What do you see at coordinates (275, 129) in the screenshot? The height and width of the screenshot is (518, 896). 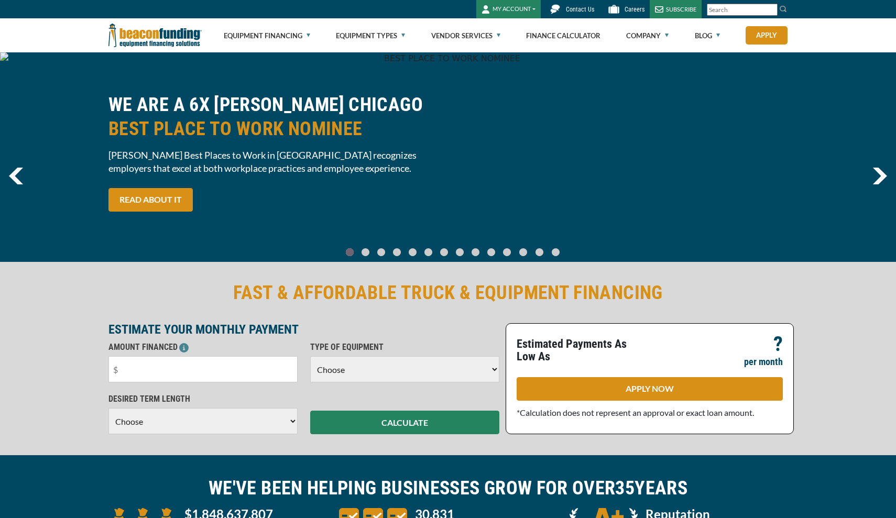 I see `span: BEST PLACE TO WORK NOMINEE` at bounding box center [275, 129].